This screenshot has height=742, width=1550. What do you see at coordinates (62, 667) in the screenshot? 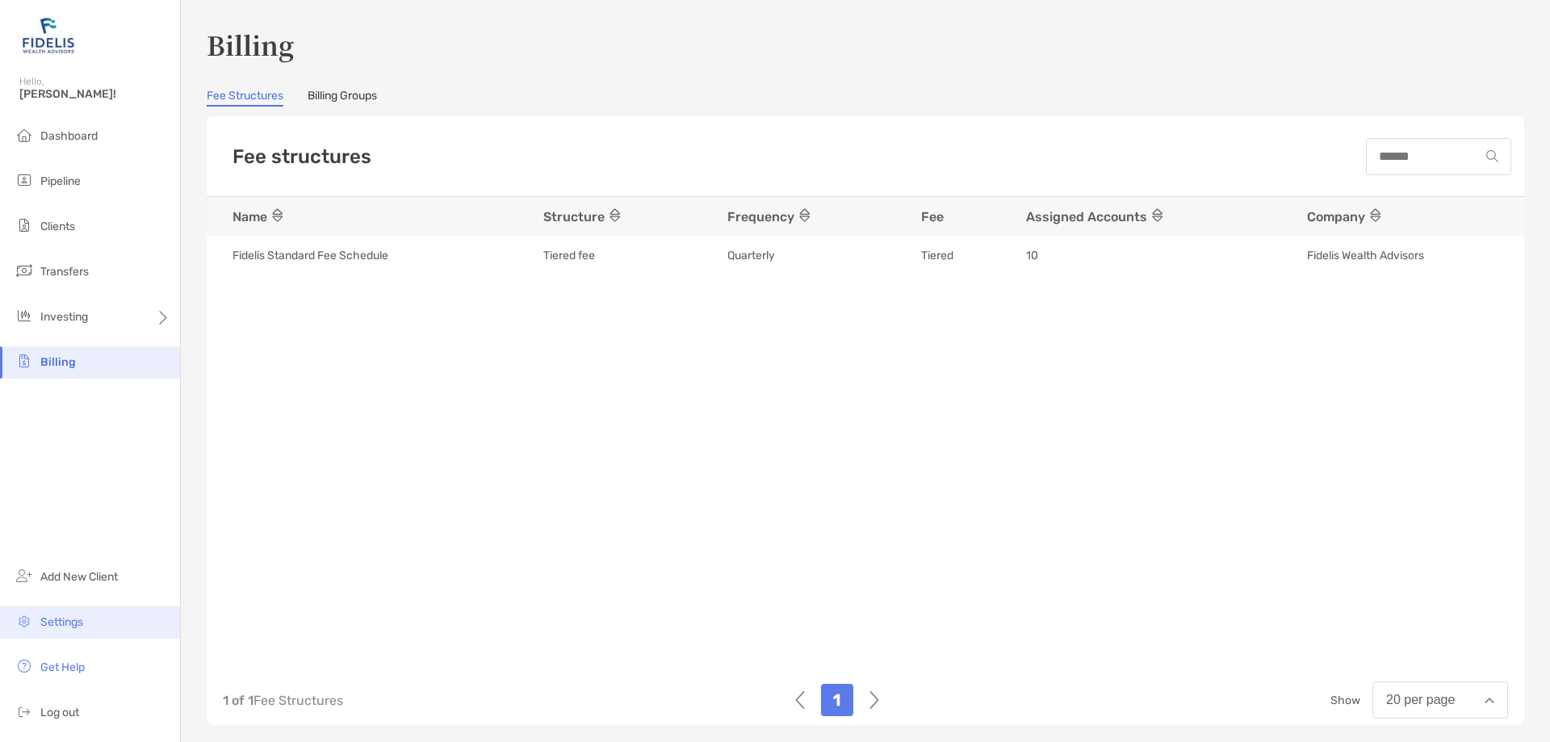
I see `span: Get Help` at bounding box center [62, 667].